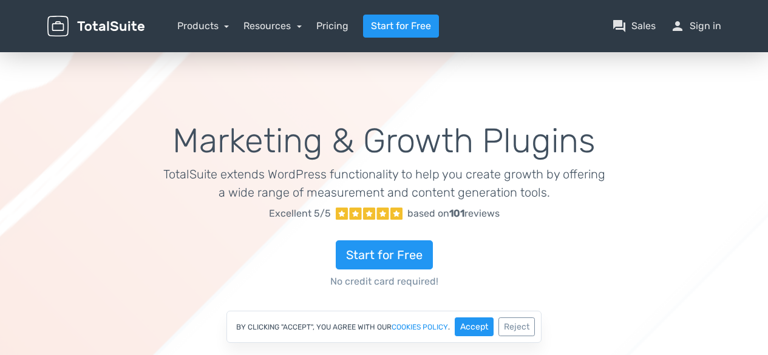 This screenshot has width=768, height=355. Describe the element at coordinates (454, 214) in the screenshot. I see `div: based on reviews` at that location.